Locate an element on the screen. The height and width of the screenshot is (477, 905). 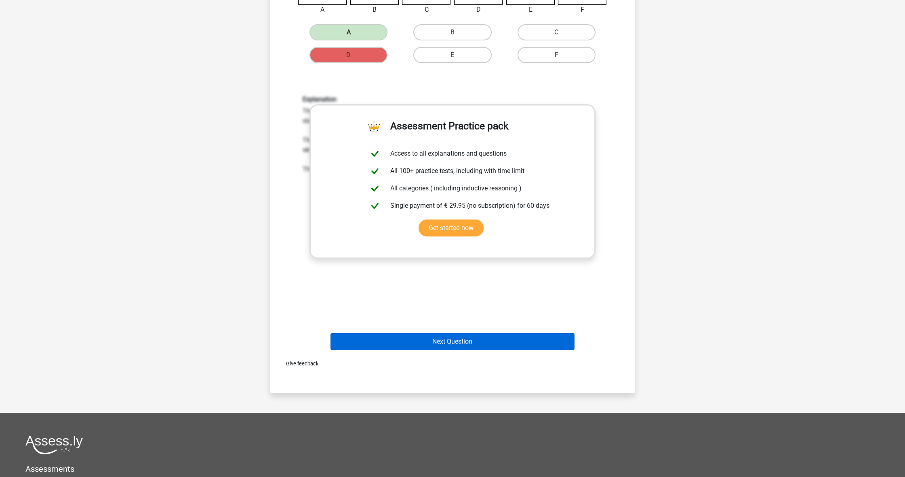
button: Next Question is located at coordinates (452, 341).